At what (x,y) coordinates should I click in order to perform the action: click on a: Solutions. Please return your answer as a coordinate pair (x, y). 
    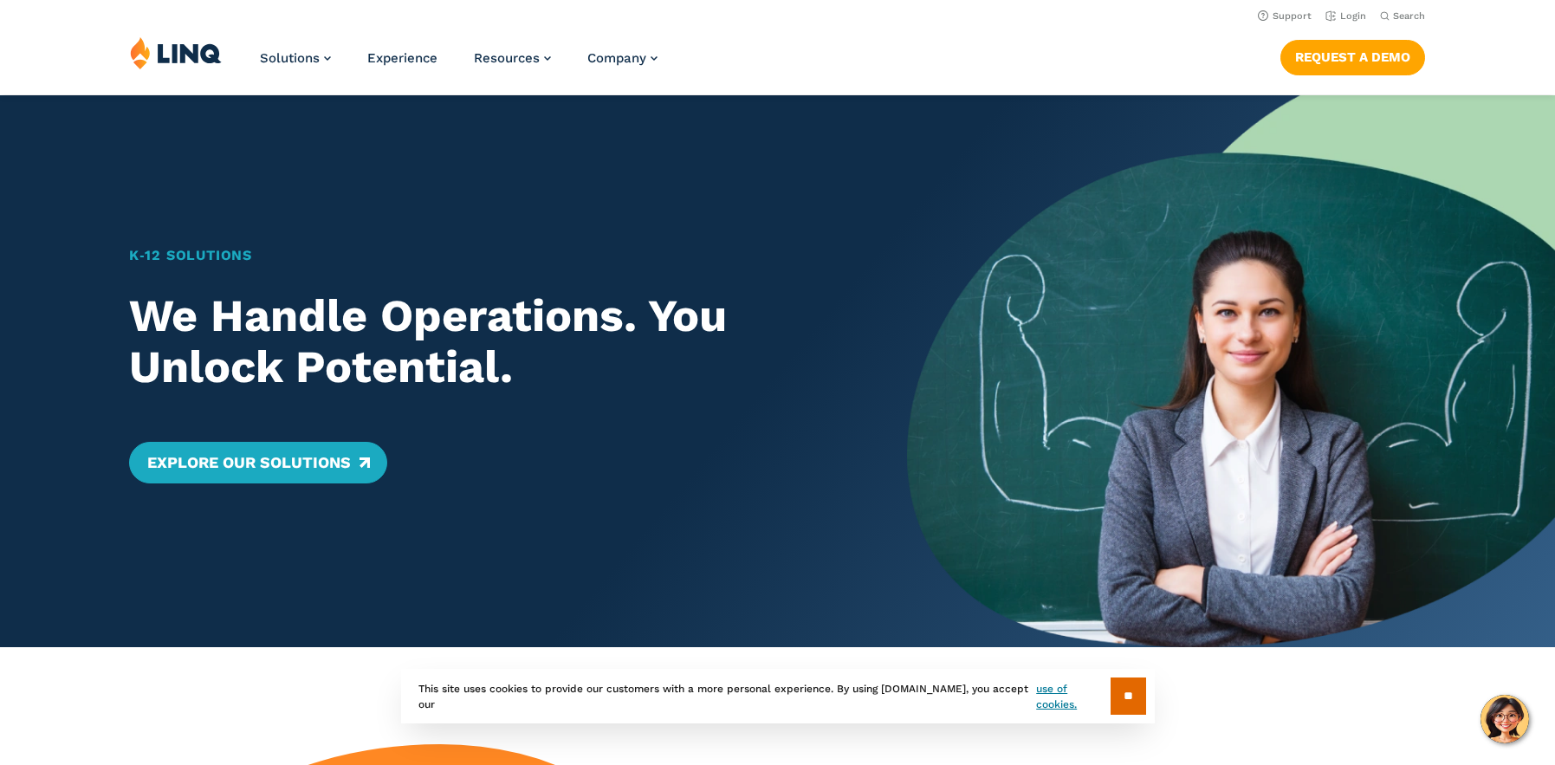
    Looking at the image, I should click on (295, 58).